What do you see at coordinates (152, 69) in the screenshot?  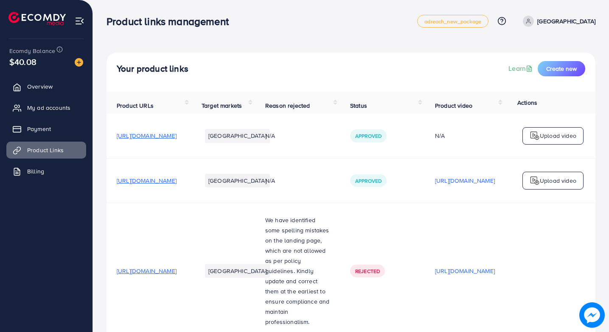 I see `h4: Your product links` at bounding box center [152, 69].